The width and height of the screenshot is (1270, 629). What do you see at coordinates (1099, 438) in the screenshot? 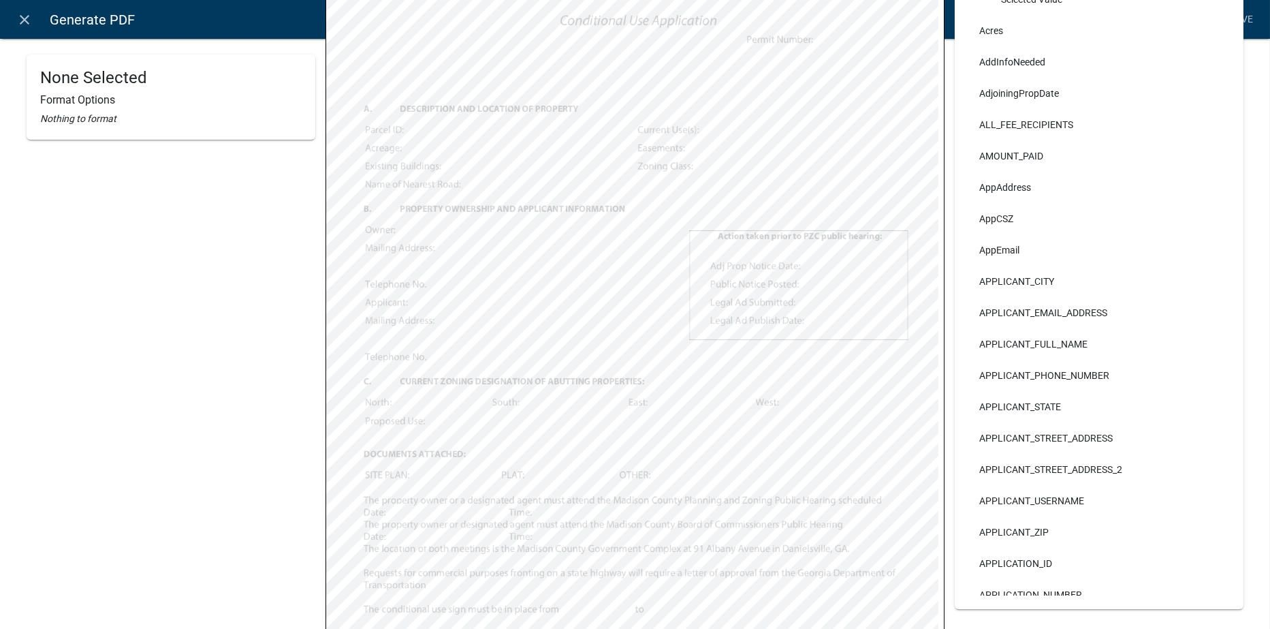
I see `li: APPLICANT_STREET_ADDRESS` at bounding box center [1099, 438].